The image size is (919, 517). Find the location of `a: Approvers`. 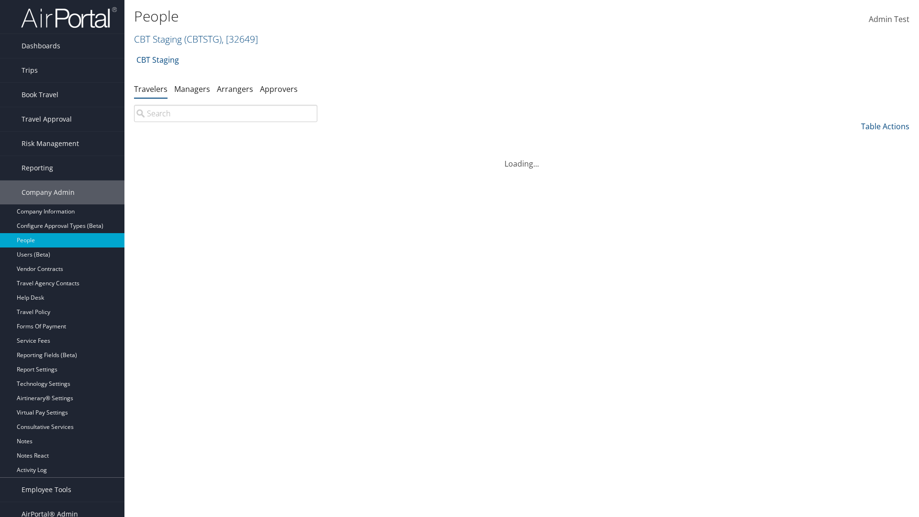

a: Approvers is located at coordinates (279, 89).